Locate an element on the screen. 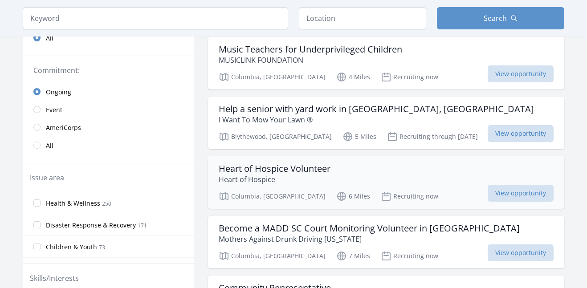  input: Children & Youth 73 is located at coordinates (37, 247).